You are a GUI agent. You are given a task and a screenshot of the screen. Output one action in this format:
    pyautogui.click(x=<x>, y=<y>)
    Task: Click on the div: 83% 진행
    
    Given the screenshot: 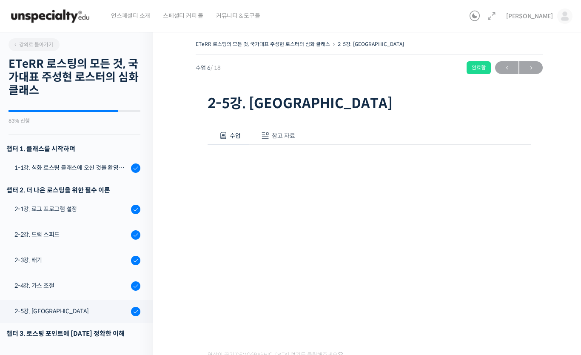 What is the action you would take?
    pyautogui.click(x=74, y=121)
    